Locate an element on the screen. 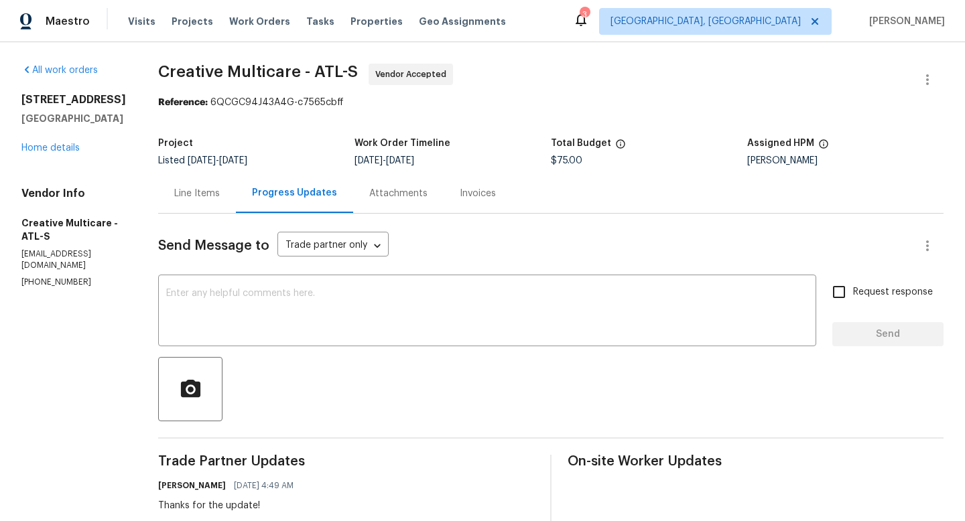  div: Thanks for the update! is located at coordinates (230, 506).